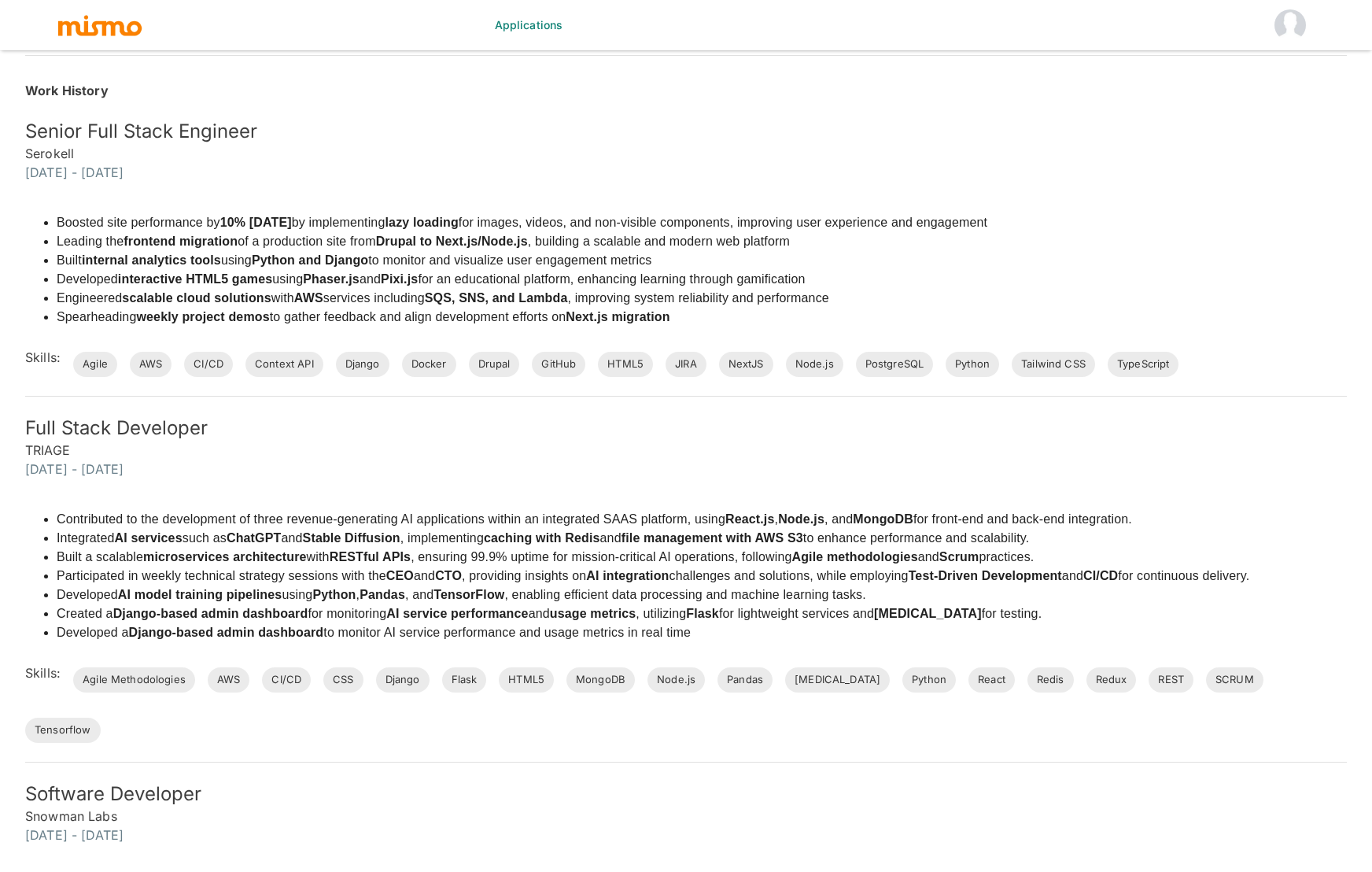 The width and height of the screenshot is (1372, 872). What do you see at coordinates (200, 595) in the screenshot?
I see `strong: AI model training pipelines` at bounding box center [200, 595].